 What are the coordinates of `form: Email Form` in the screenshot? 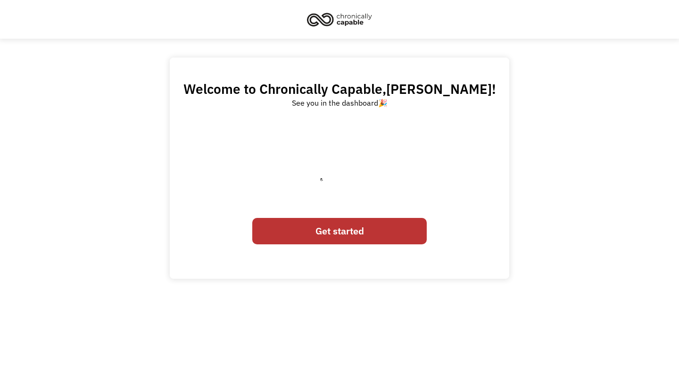 It's located at (339, 231).